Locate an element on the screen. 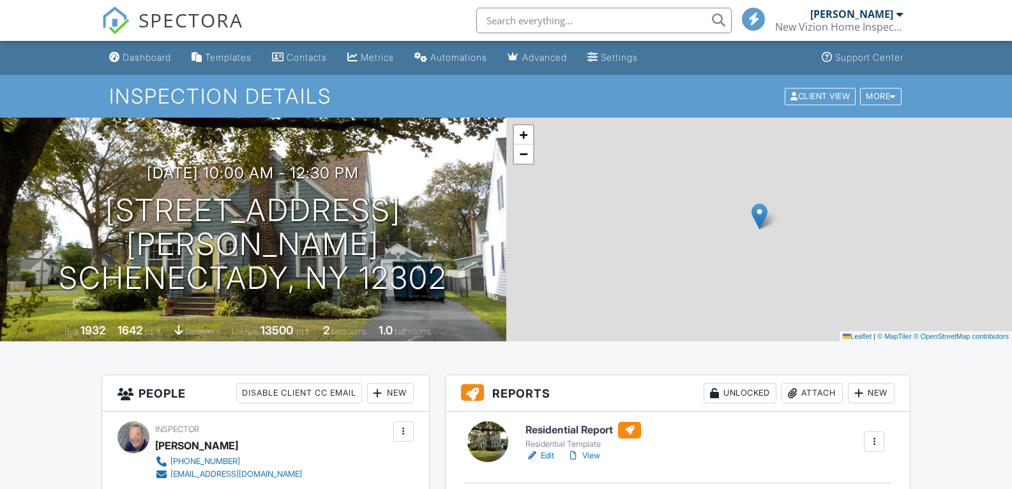 Image resolution: width=1012 pixels, height=489 pixels. div: Unlocked is located at coordinates (740, 393).